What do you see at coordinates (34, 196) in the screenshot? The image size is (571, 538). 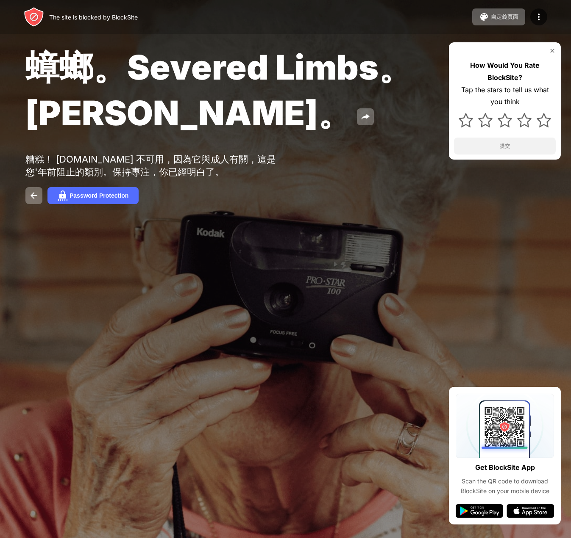 I see `img: back.svg` at bounding box center [34, 196].